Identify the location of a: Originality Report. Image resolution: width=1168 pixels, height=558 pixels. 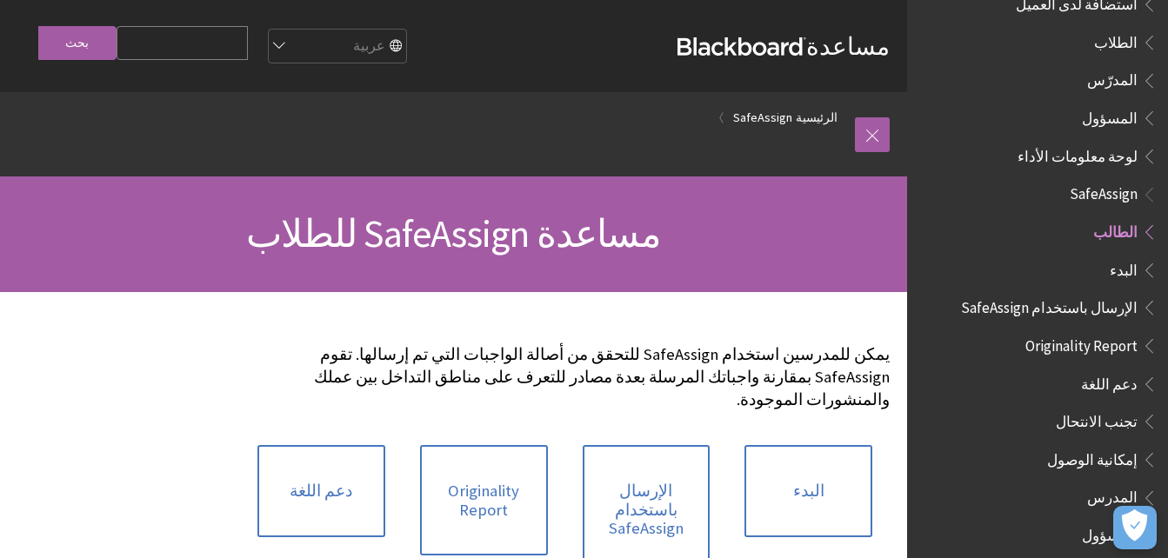
(484, 500).